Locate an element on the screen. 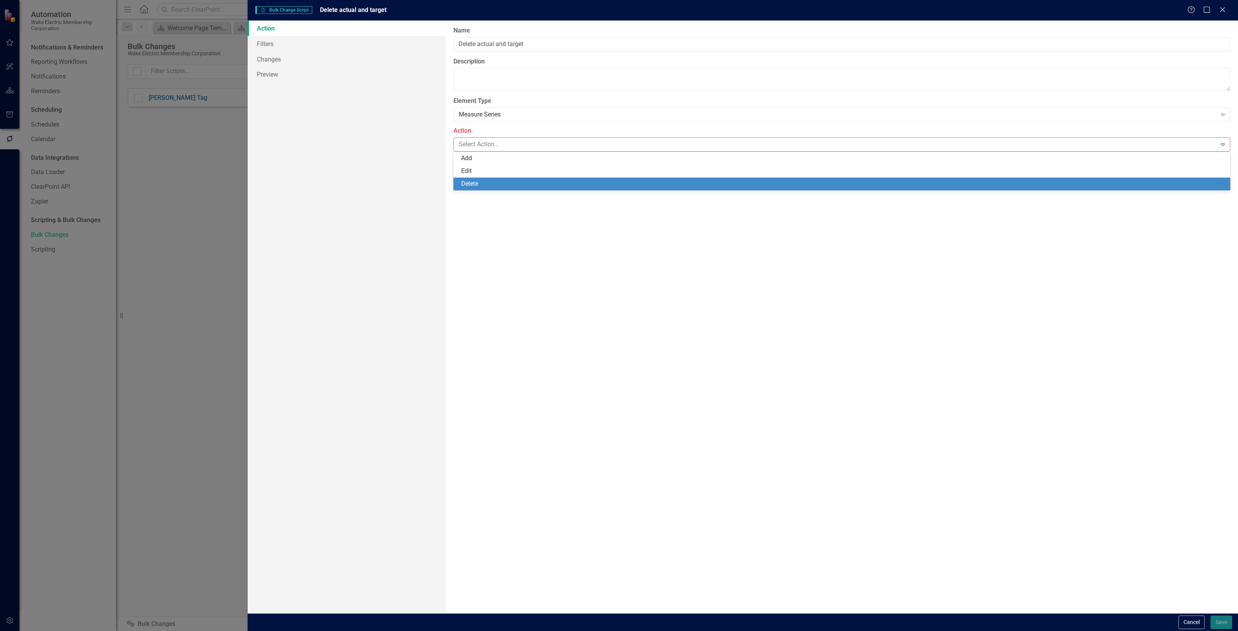  label: Name is located at coordinates (842, 31).